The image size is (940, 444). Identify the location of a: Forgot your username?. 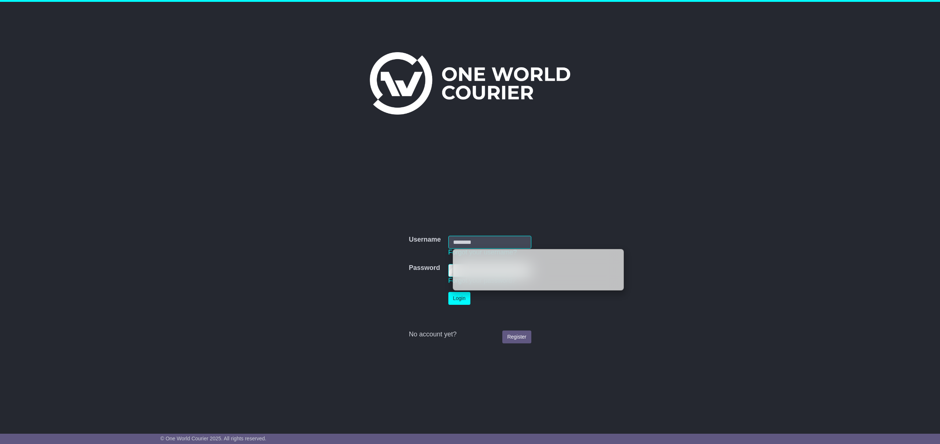
(483, 252).